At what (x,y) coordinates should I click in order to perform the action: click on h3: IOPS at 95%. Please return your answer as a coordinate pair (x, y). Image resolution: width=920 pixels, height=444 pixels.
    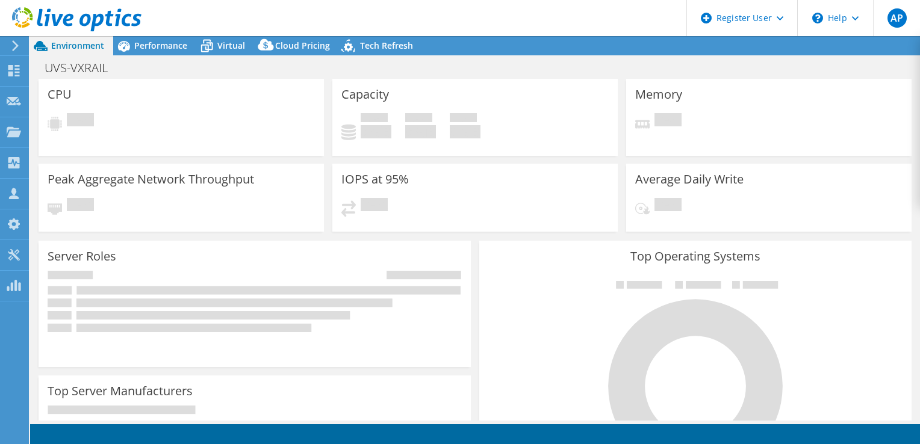
    Looking at the image, I should click on (375, 179).